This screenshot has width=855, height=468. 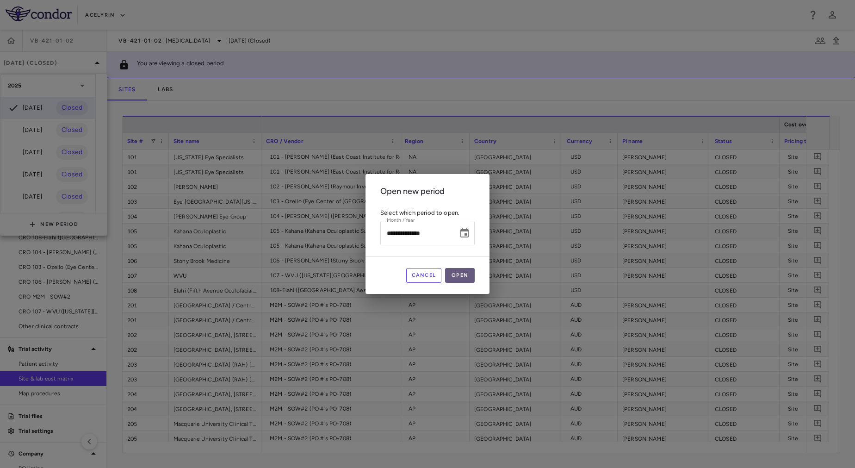 I want to click on button: Cancel, so click(x=424, y=275).